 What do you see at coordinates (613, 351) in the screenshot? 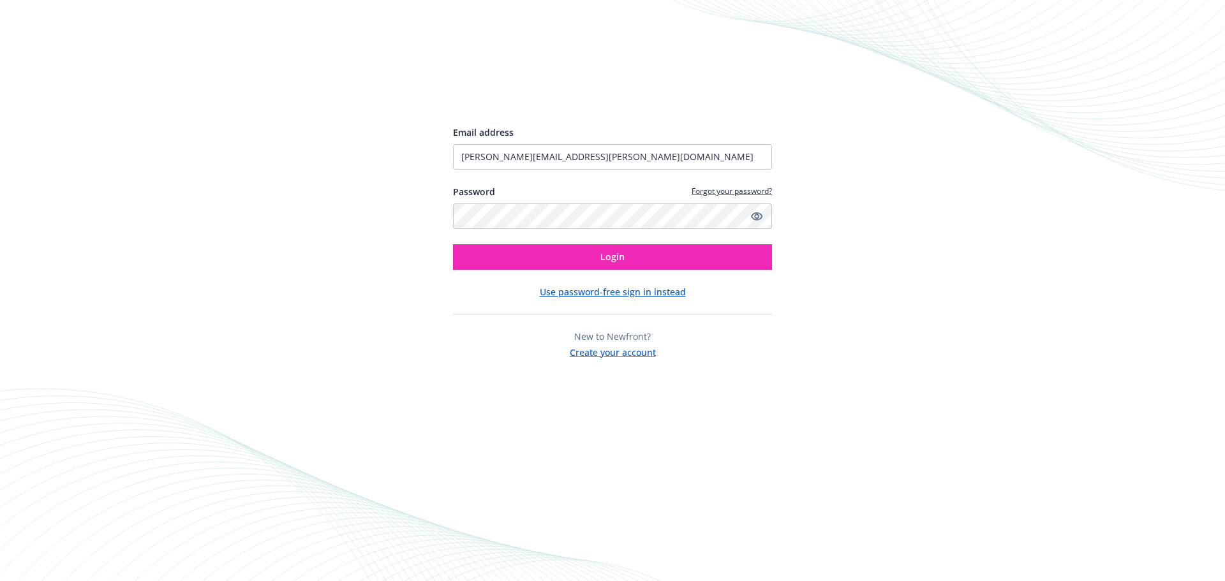
I see `button: Create your account` at bounding box center [613, 351].